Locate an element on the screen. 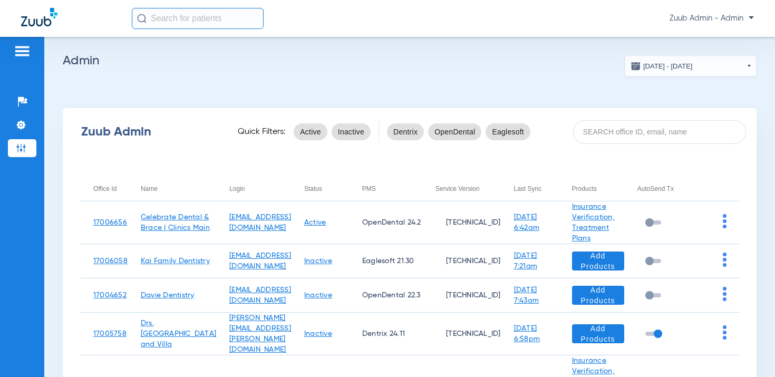  a: Kai Family Dentistry is located at coordinates (175, 261).